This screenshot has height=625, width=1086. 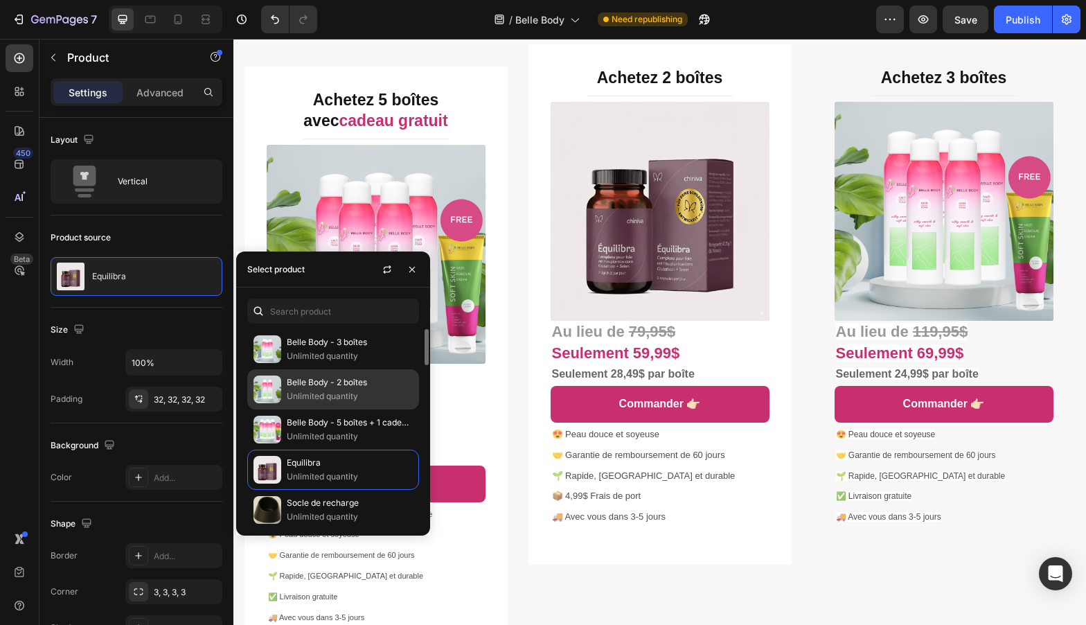 What do you see at coordinates (94, 19) in the screenshot?
I see `p: 7` at bounding box center [94, 19].